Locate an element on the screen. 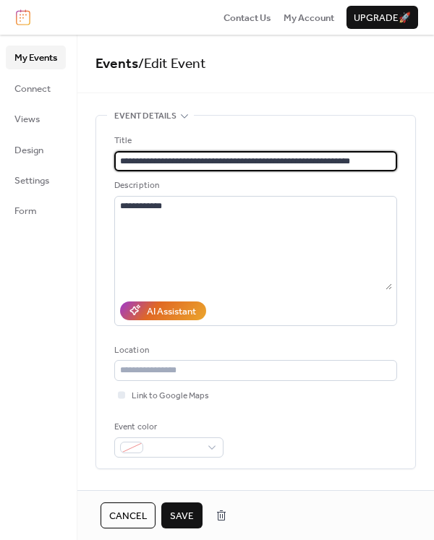 The width and height of the screenshot is (434, 540). a: Views is located at coordinates (35, 119).